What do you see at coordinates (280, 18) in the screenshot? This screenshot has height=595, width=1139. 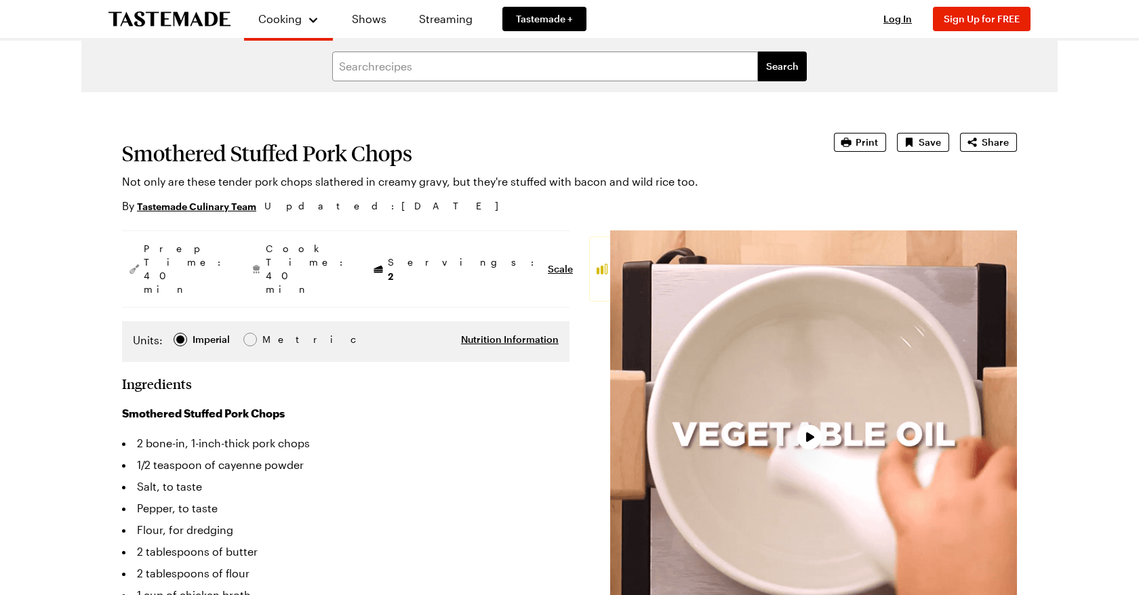 I see `span: Cooking` at bounding box center [280, 18].